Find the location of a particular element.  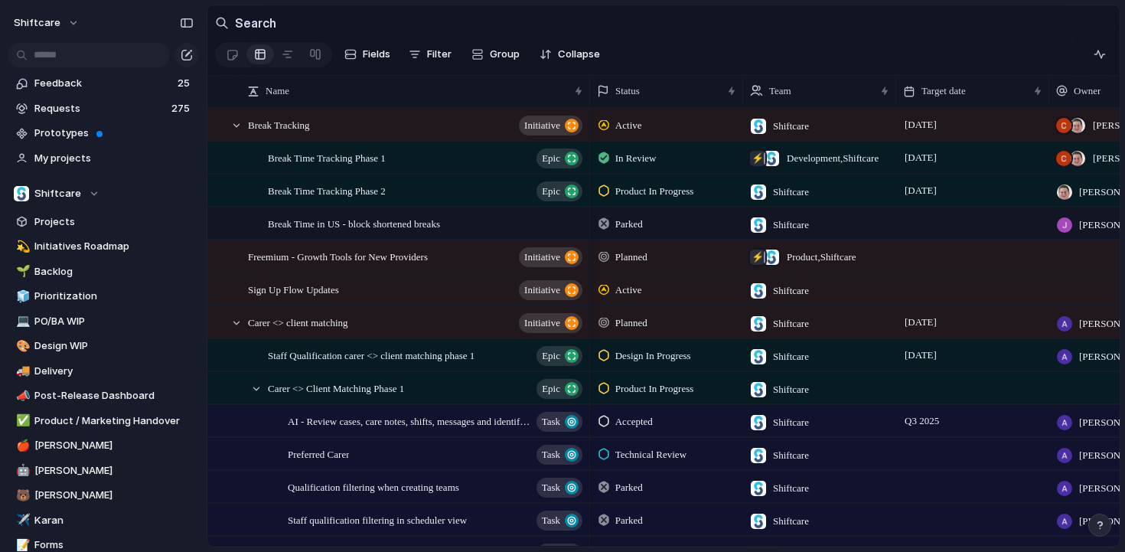

span: Product / Marketing Handover is located at coordinates (114, 421).